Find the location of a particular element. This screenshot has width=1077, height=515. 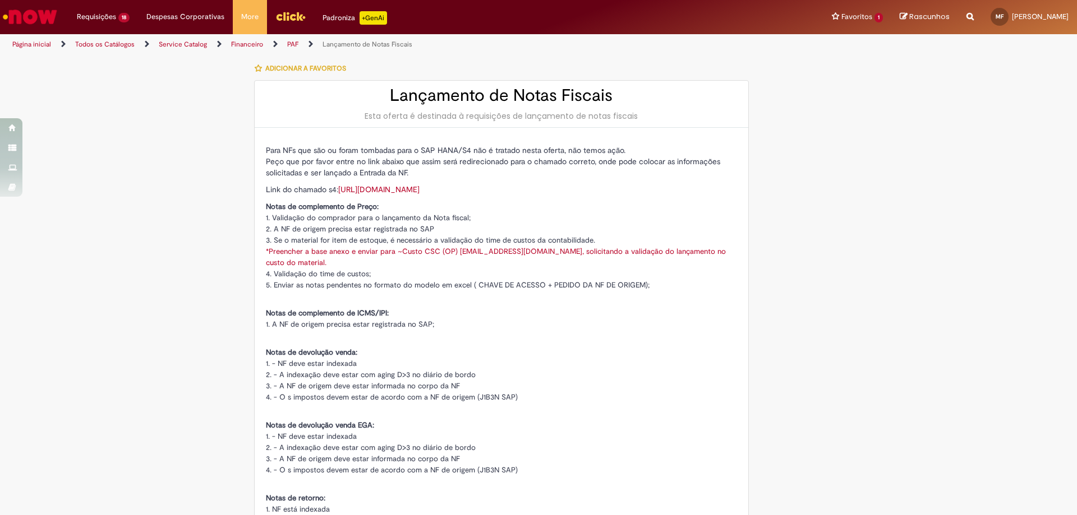

h2: Lançamento de Notas Fiscais is located at coordinates (501, 95).